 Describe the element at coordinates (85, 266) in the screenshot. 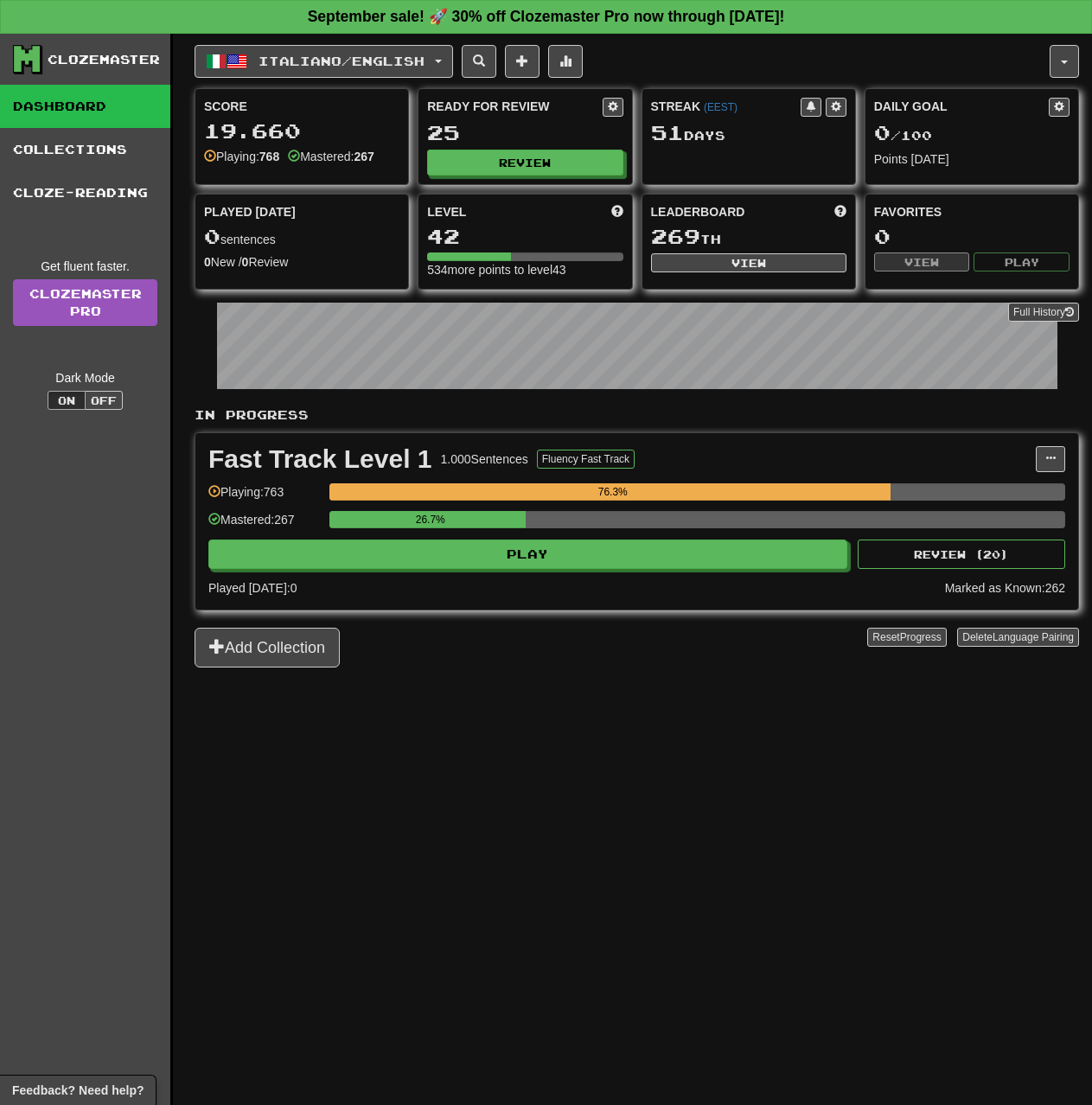

I see `div: Get fluent faster.` at that location.